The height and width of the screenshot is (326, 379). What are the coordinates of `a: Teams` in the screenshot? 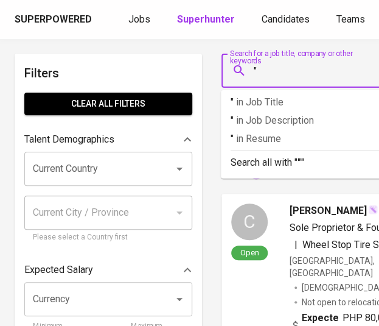 It's located at (352, 19).